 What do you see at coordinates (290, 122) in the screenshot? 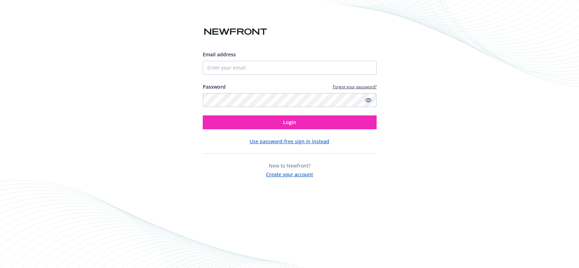
I see `button: Login` at bounding box center [290, 122].